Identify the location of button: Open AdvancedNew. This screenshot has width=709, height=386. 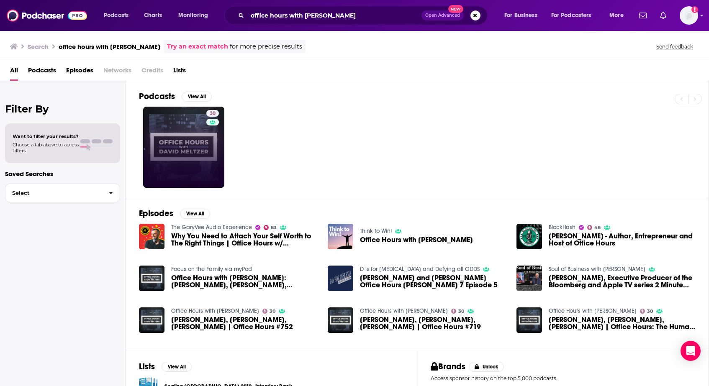
(442, 15).